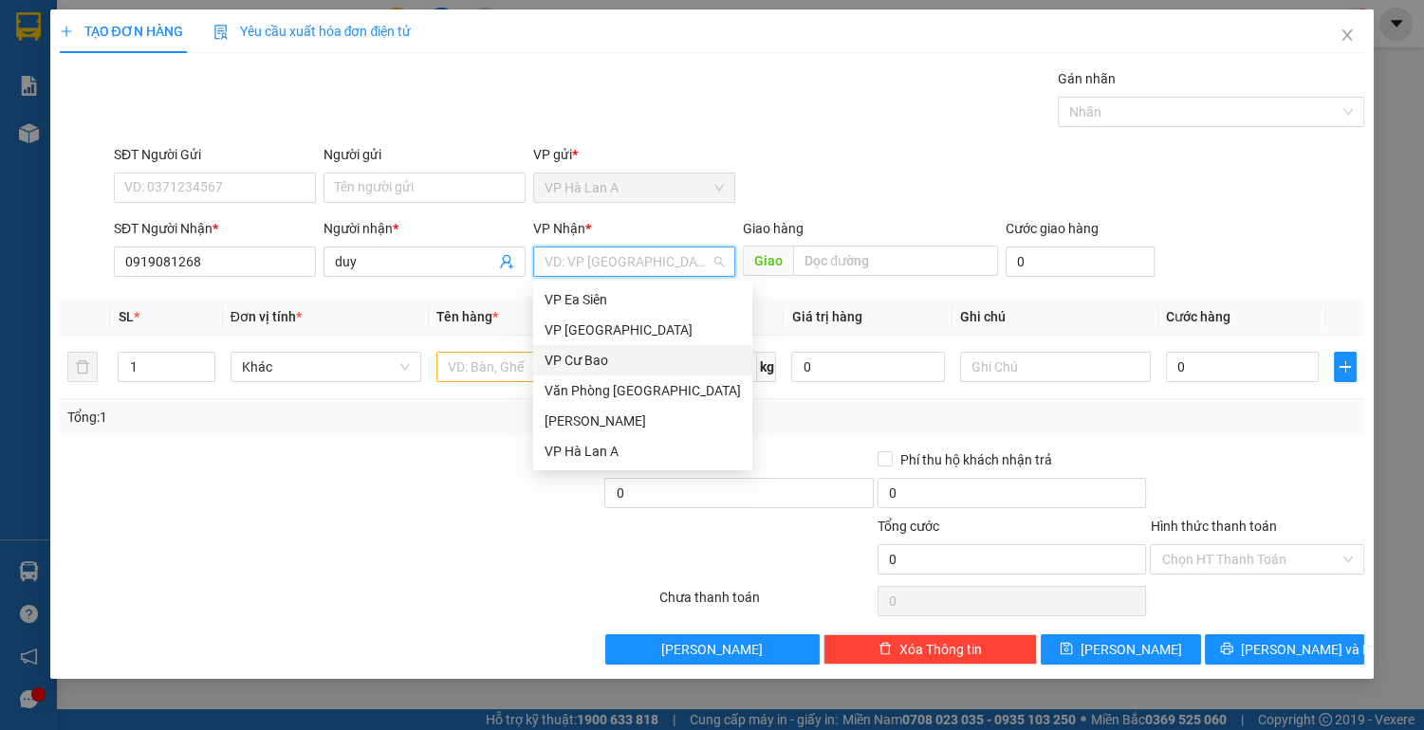 The image size is (1424, 730). What do you see at coordinates (773, 229) in the screenshot?
I see `span: Giao hàng` at bounding box center [773, 229].